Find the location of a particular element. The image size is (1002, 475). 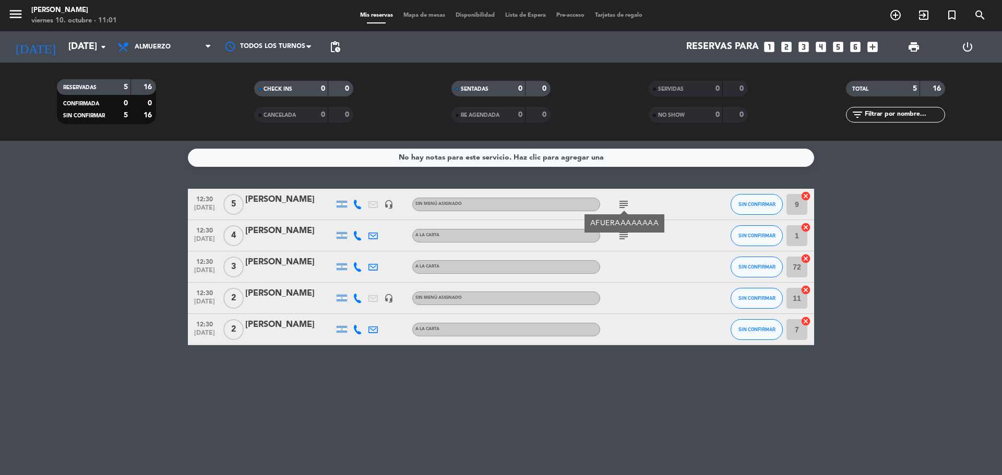

i: exit_to_app is located at coordinates (924, 15).